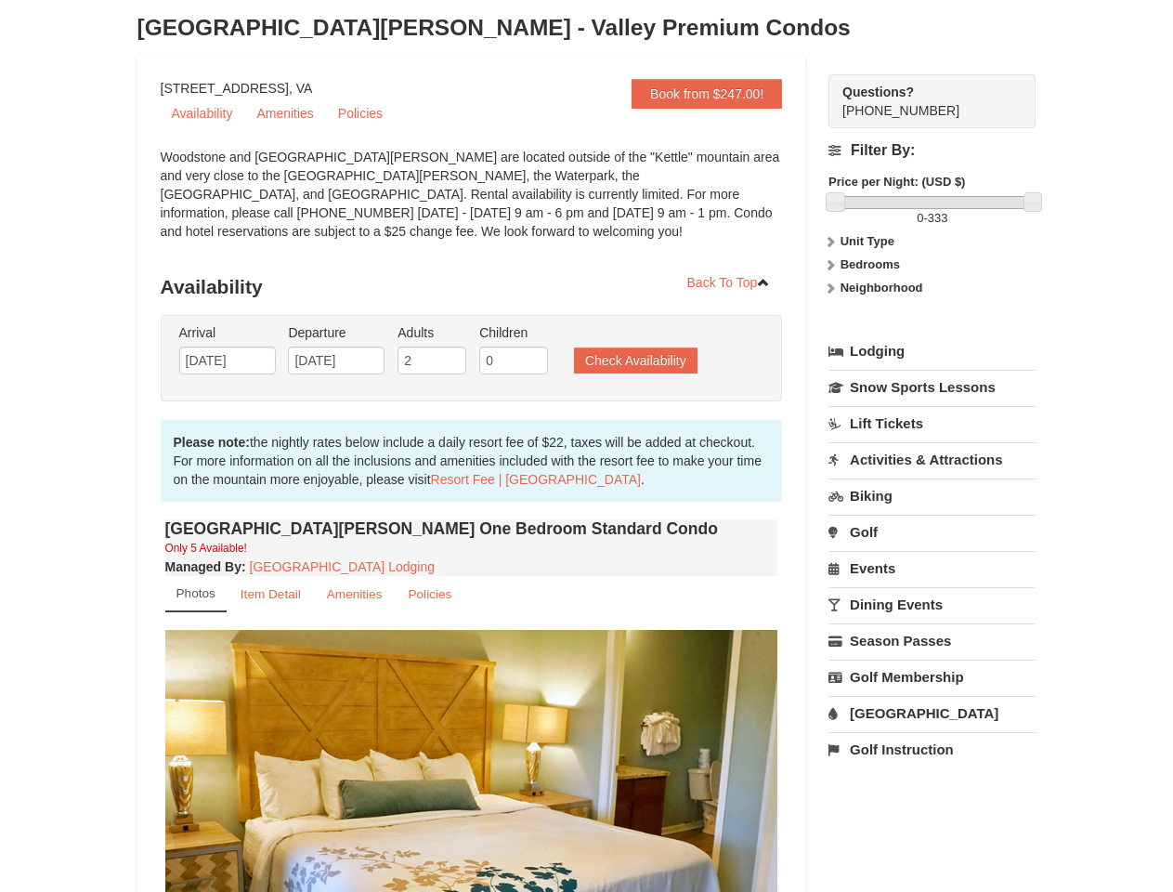  I want to click on strong: Unit Type, so click(867, 241).